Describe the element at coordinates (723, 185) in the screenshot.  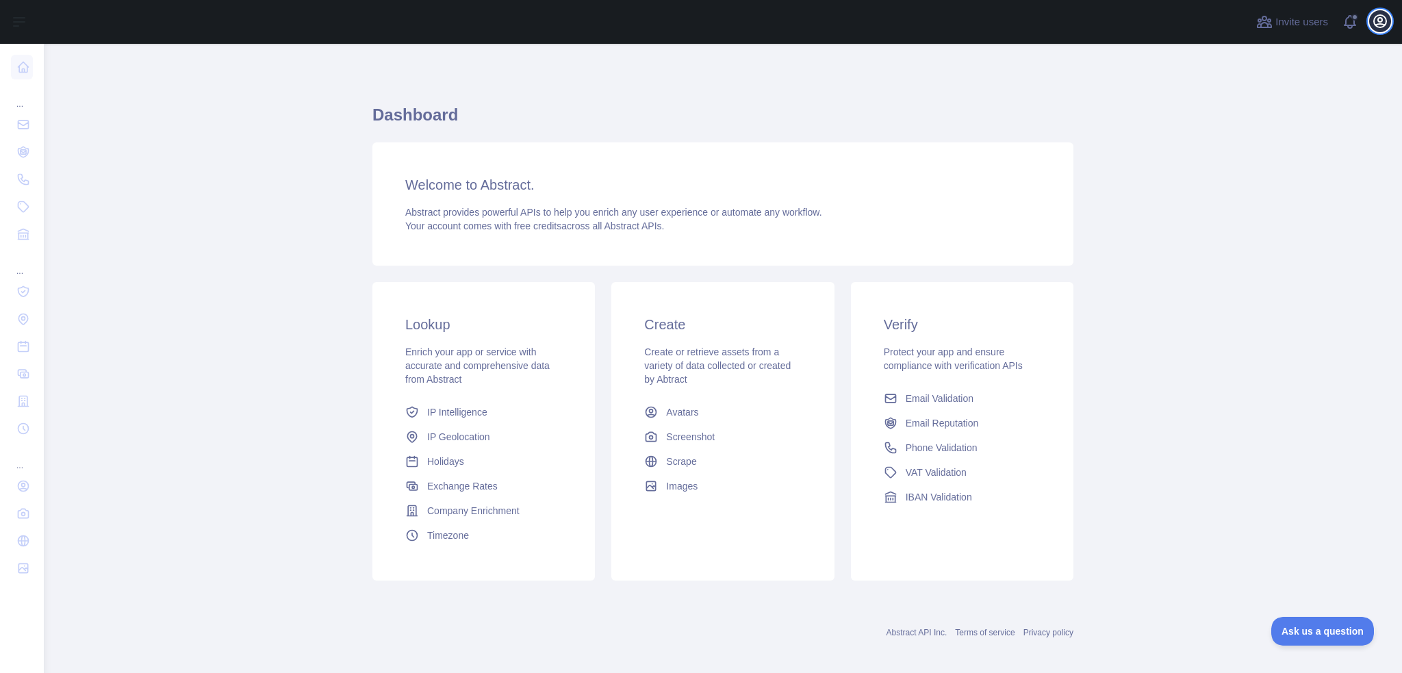
I see `h3: Welcome to Abstract.` at that location.